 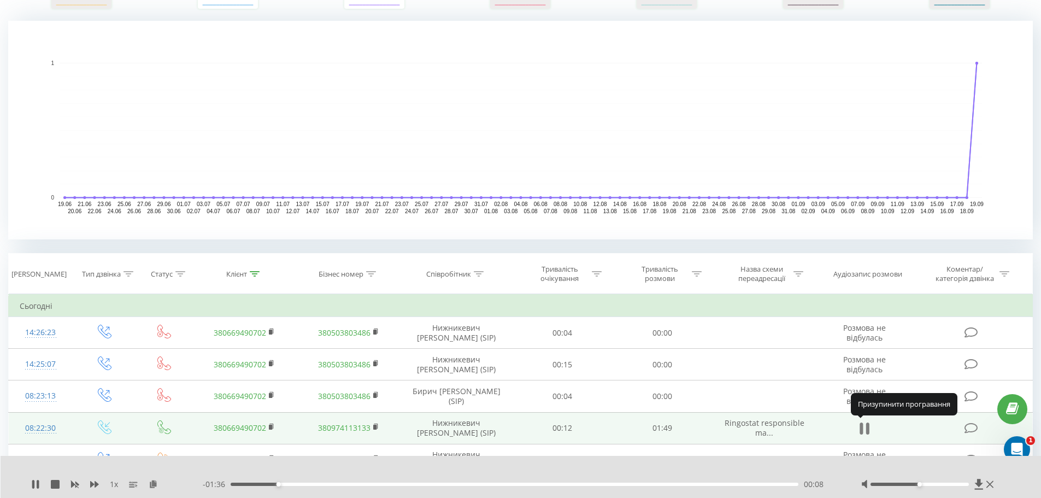 I want to click on text: 05.08, so click(x=531, y=211).